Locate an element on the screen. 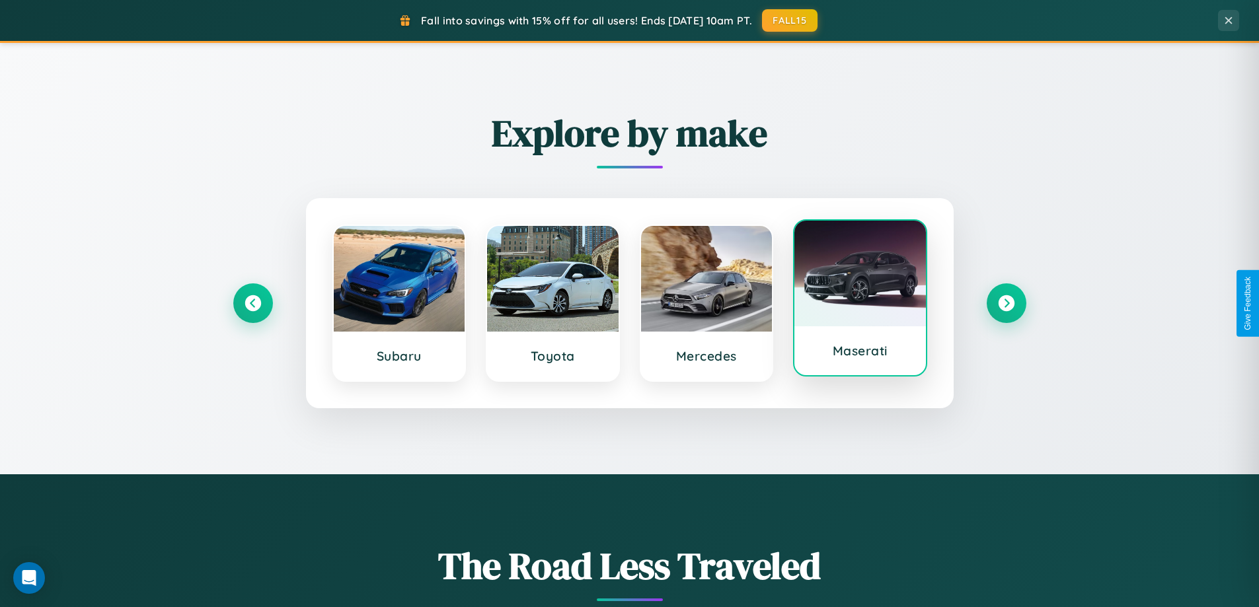 The height and width of the screenshot is (607, 1259). button: FALL15 is located at coordinates (790, 20).